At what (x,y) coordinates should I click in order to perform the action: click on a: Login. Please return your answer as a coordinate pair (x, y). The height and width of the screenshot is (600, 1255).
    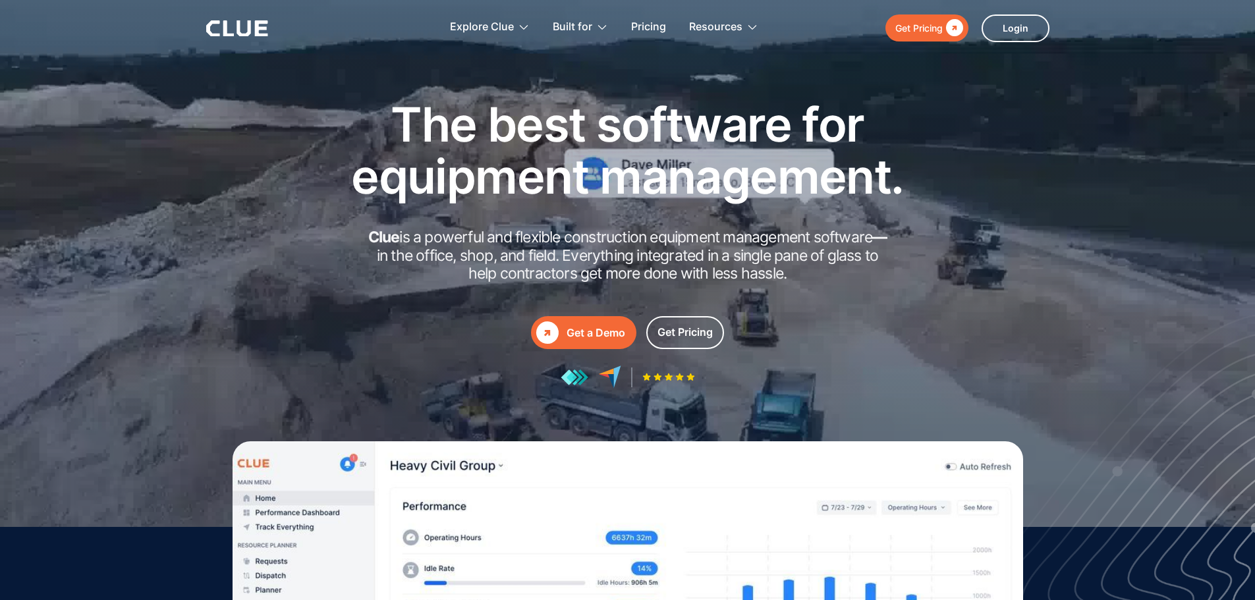
    Looking at the image, I should click on (1015, 28).